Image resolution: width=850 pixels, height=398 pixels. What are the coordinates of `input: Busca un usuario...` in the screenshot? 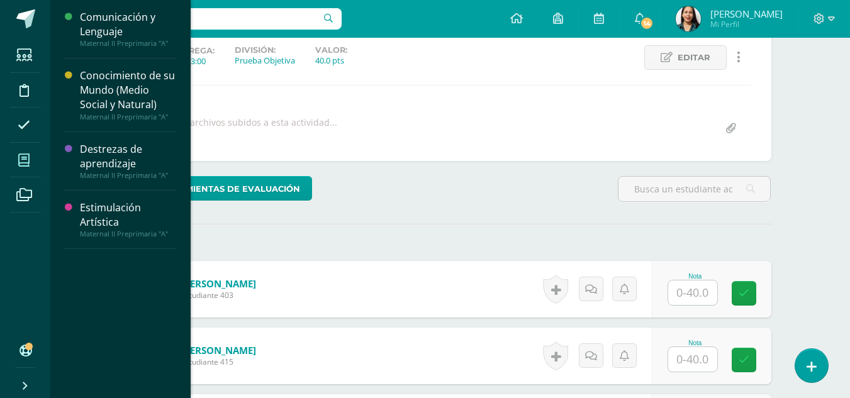 It's located at (200, 19).